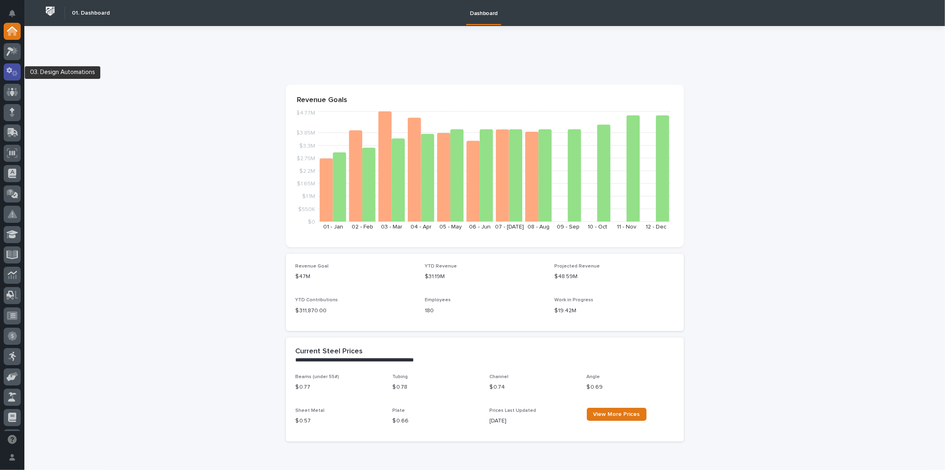 The height and width of the screenshot is (470, 945). Describe the element at coordinates (329, 351) in the screenshot. I see `h2: Current Steel Prices` at that location.